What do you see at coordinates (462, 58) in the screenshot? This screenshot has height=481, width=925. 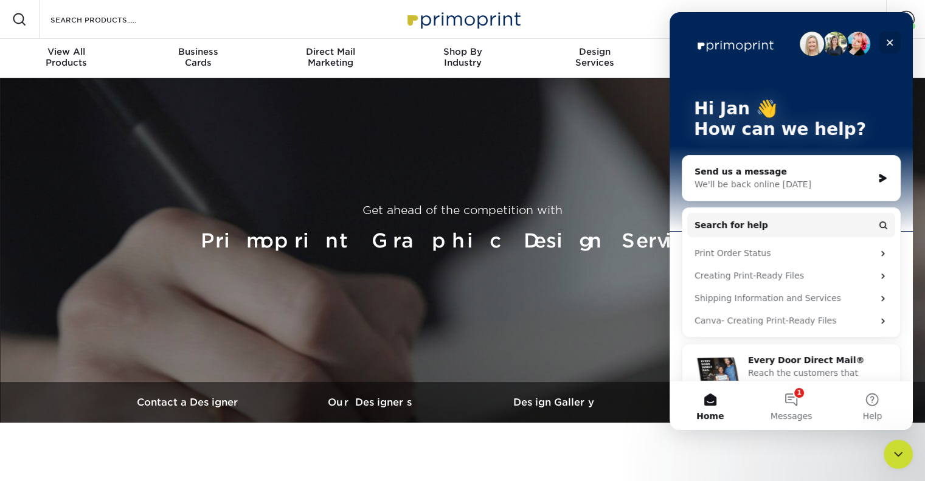 I see `a: Shop ByIndustry` at bounding box center [462, 58].